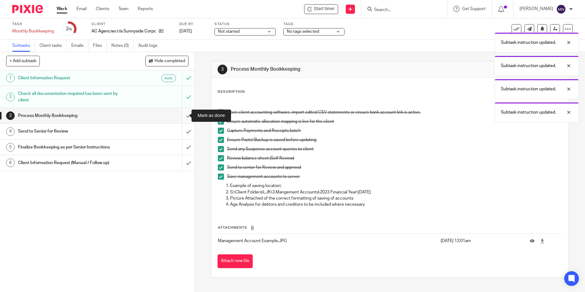 The image size is (585, 292). What do you see at coordinates (100, 46) in the screenshot?
I see `a: Files` at bounding box center [100, 46].